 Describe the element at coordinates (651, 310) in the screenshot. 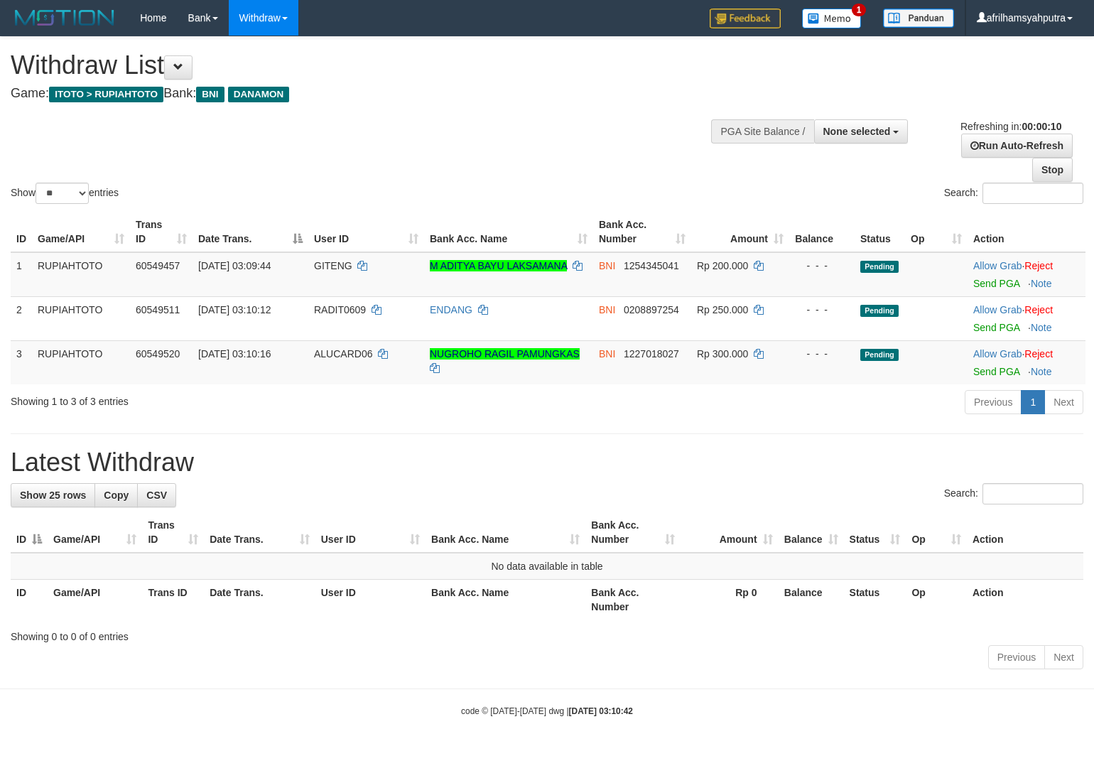

I see `span: Copy 0208897254 to clipboard` at that location.